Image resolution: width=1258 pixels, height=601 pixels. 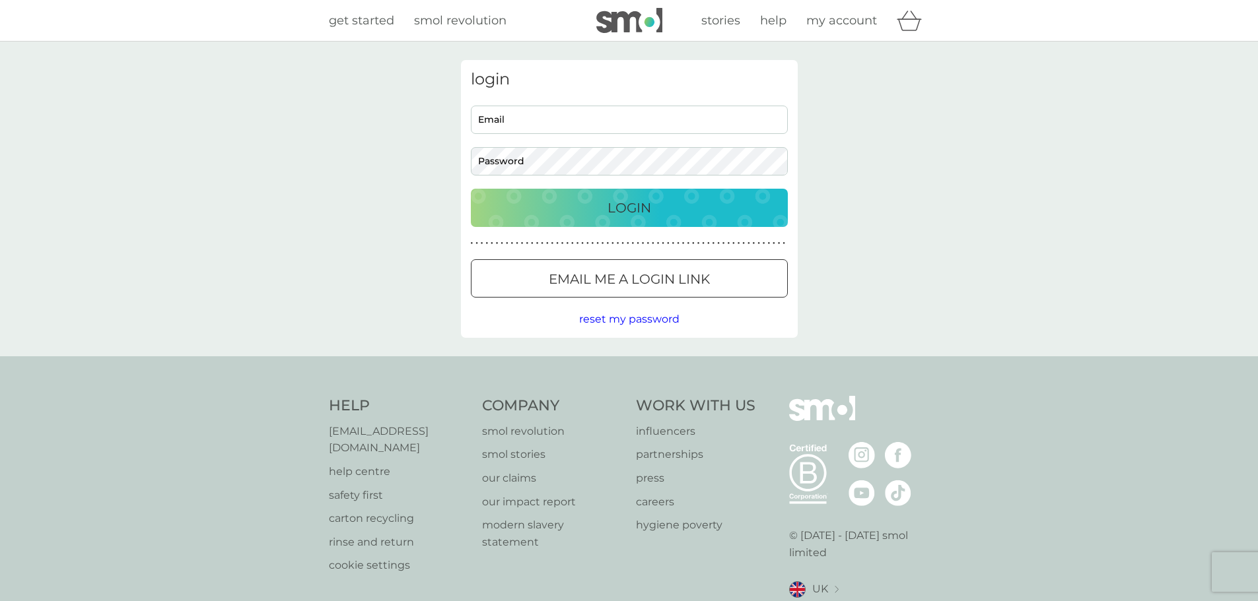 What do you see at coordinates (695, 455) in the screenshot?
I see `a: partnerships` at bounding box center [695, 455].